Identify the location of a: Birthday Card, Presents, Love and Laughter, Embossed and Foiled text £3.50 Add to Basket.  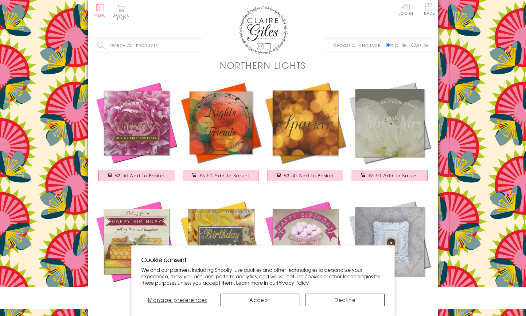
(136, 253).